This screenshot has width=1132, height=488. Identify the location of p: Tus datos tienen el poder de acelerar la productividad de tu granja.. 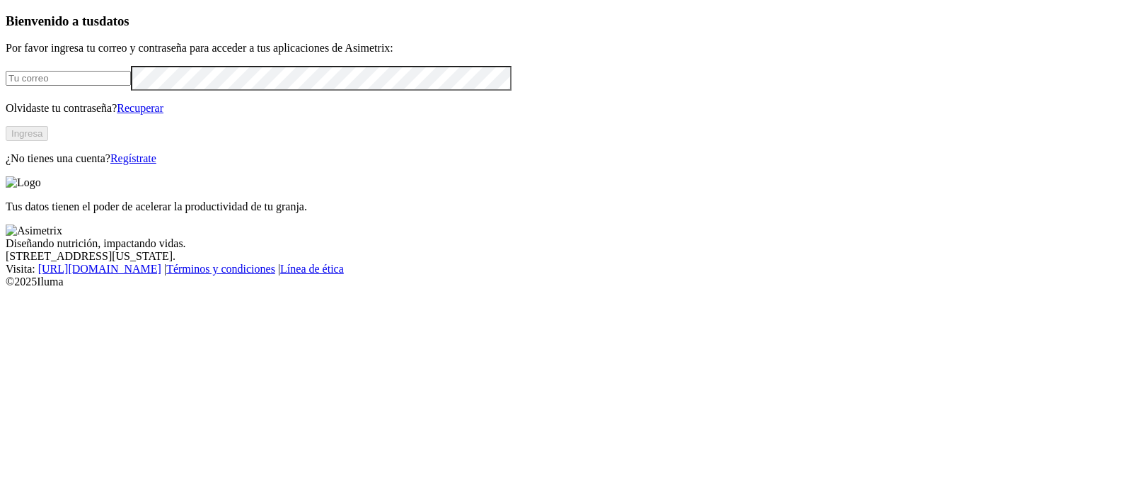
(566, 207).